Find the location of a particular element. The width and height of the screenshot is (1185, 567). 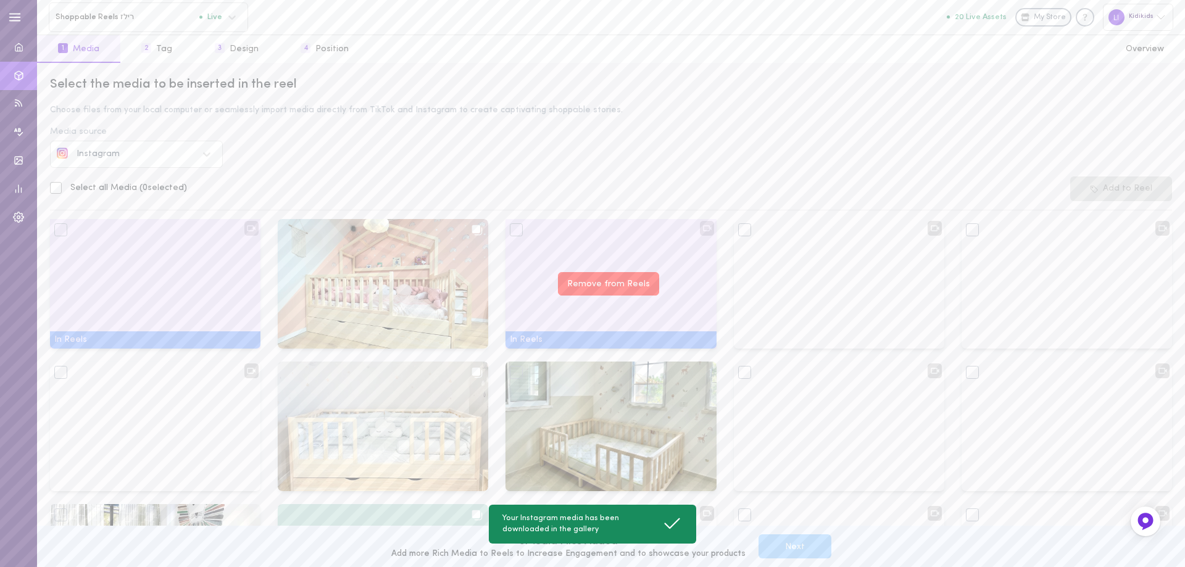

span: Select all Media ( 0 selected) is located at coordinates (128, 188).